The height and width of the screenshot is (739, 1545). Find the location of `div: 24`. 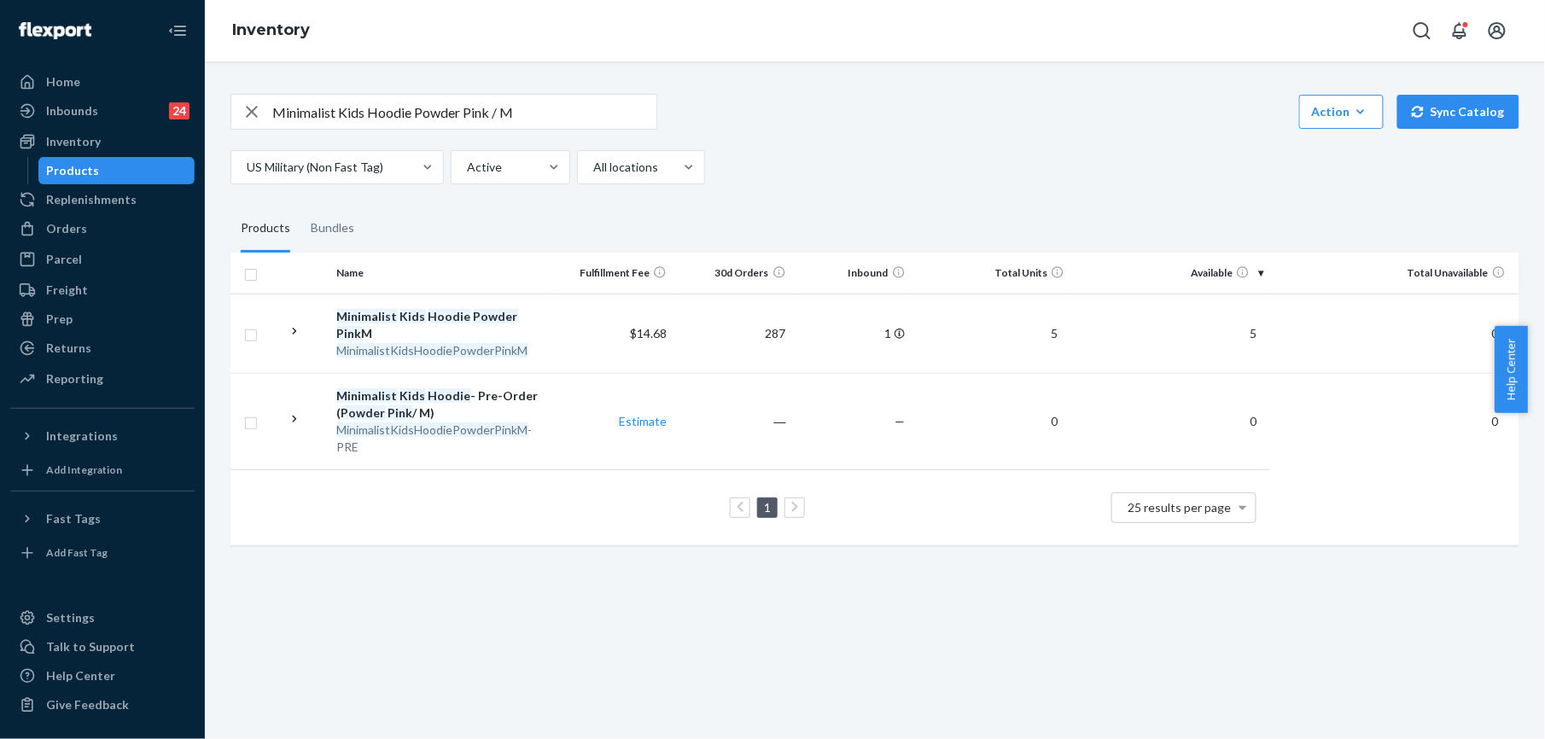

div: 24 is located at coordinates (179, 111).